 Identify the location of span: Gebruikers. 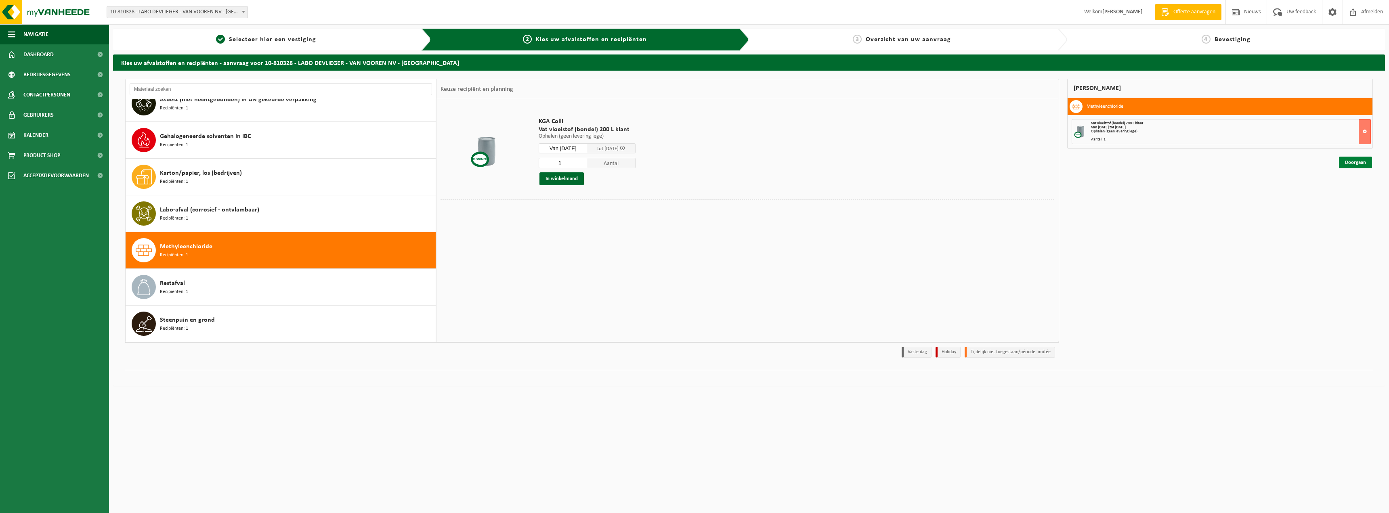
(38, 115).